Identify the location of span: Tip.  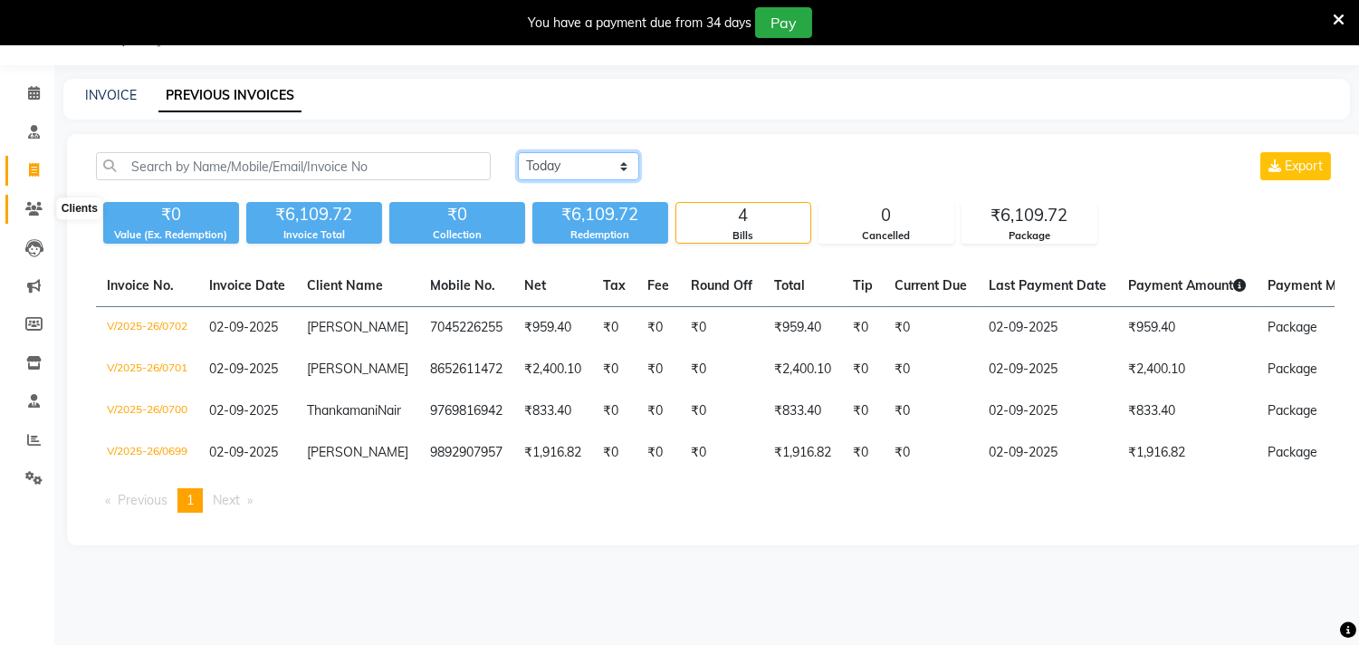
(863, 285).